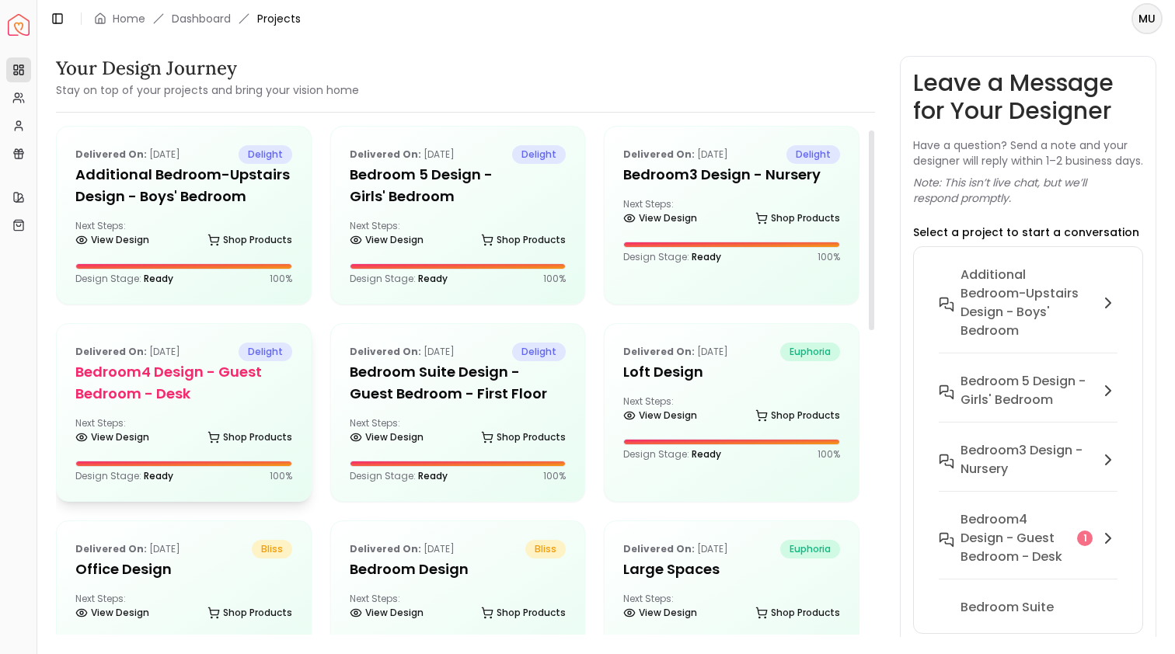  Describe the element at coordinates (731, 569) in the screenshot. I see `h5: Large Spaces` at that location.